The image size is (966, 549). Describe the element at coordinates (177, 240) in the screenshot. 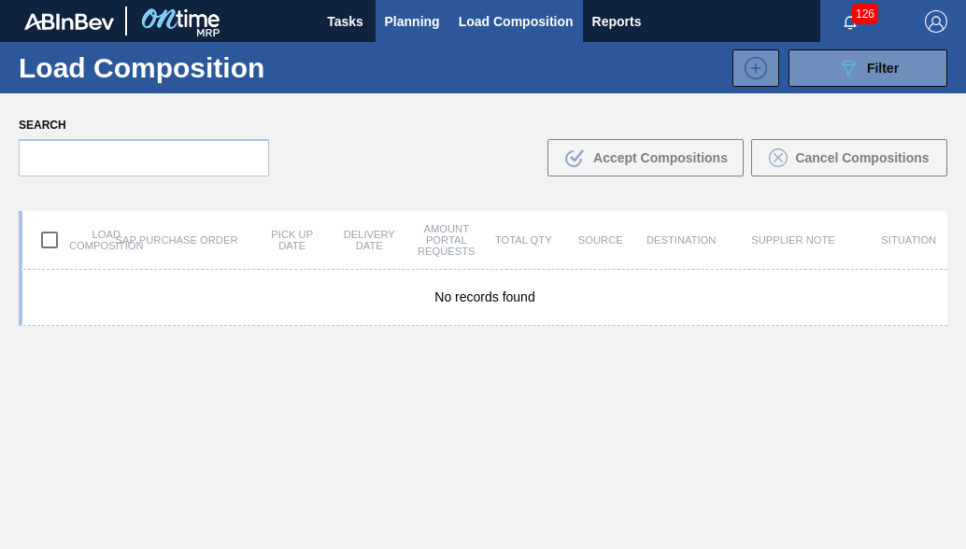

I see `div: SAP Purchase Order` at that location.